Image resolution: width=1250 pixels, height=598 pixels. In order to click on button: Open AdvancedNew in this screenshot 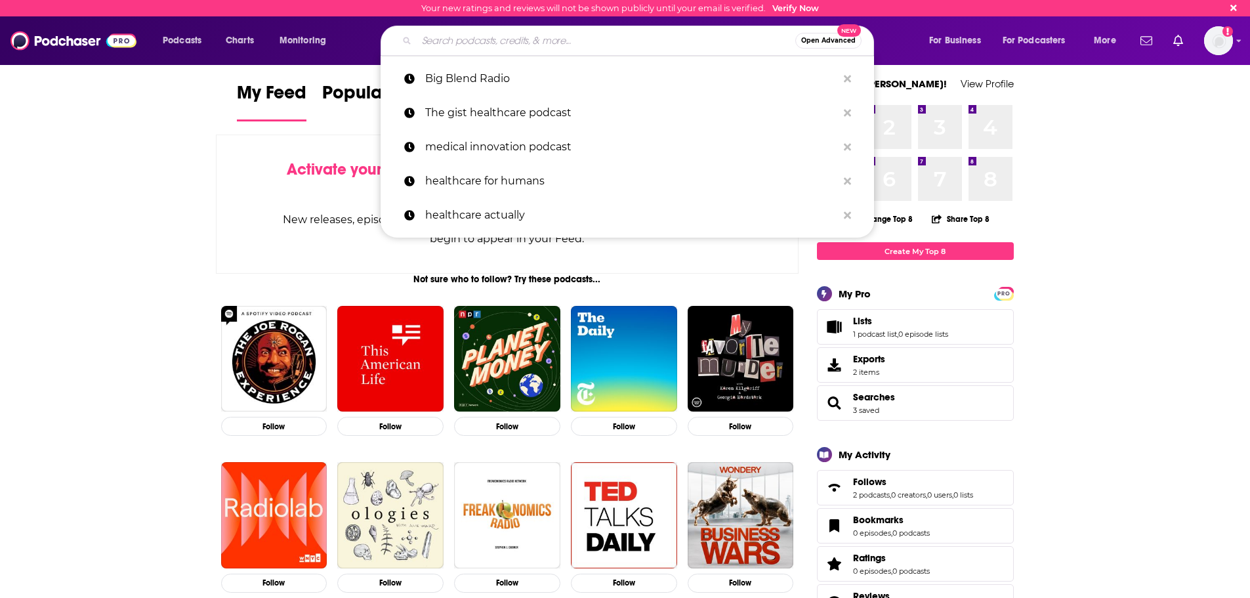, I will do `click(828, 41)`.